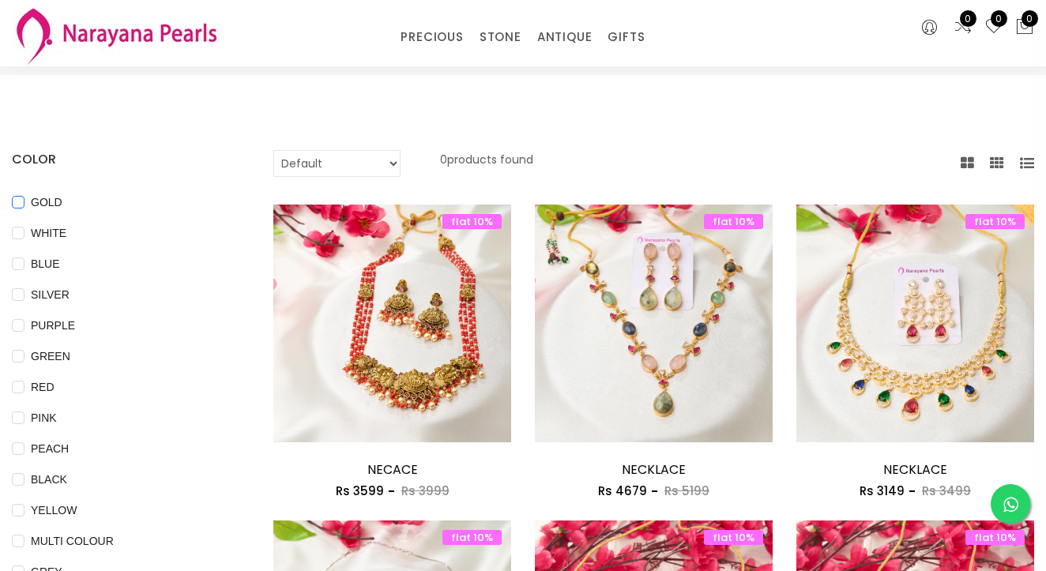 This screenshot has width=1046, height=571. What do you see at coordinates (43, 387) in the screenshot?
I see `span: RED` at bounding box center [43, 387].